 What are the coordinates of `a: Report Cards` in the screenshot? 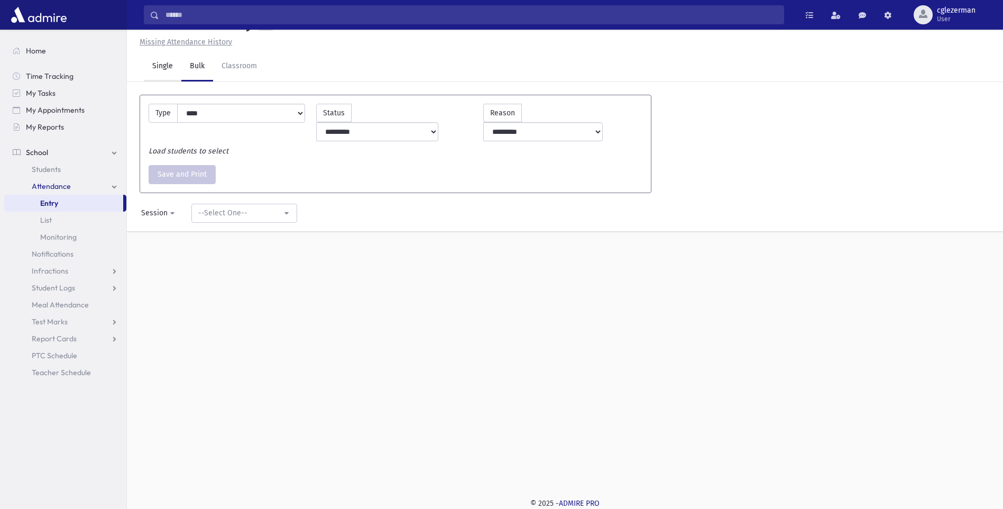 It's located at (65, 339).